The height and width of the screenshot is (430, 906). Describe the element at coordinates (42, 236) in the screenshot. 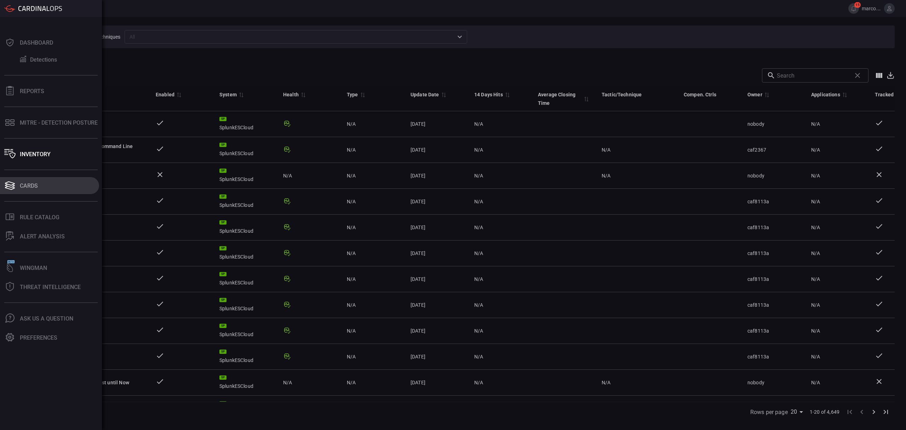

I see `div: ALERT ANALYSIS` at that location.